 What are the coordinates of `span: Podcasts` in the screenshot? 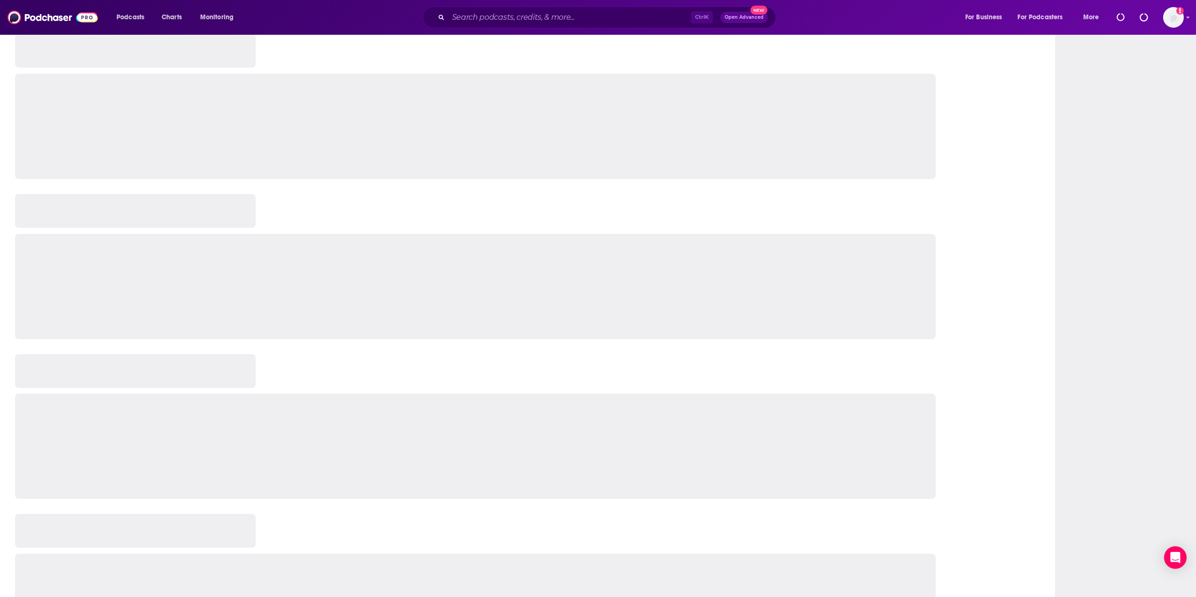 It's located at (130, 17).